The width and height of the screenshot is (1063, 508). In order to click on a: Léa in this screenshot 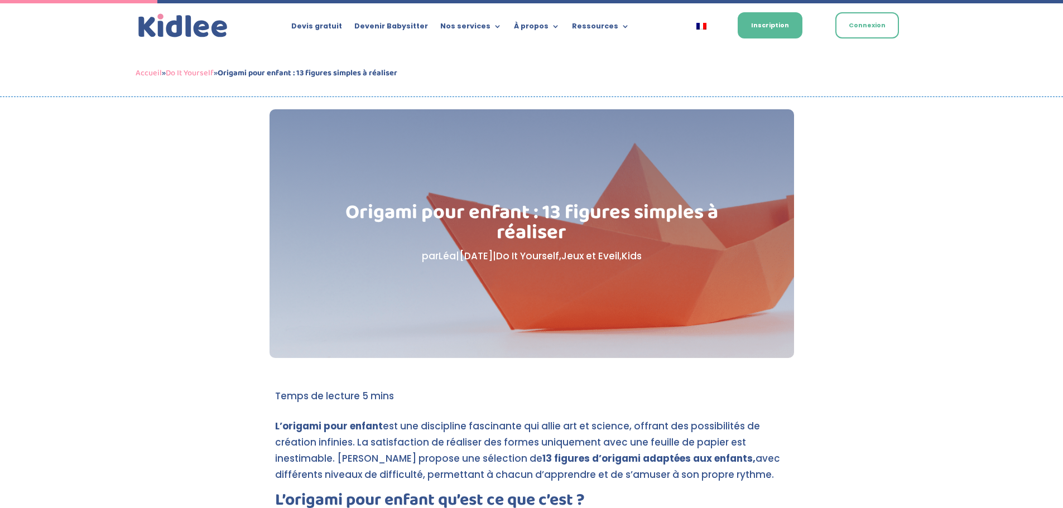, I will do `click(447, 256)`.